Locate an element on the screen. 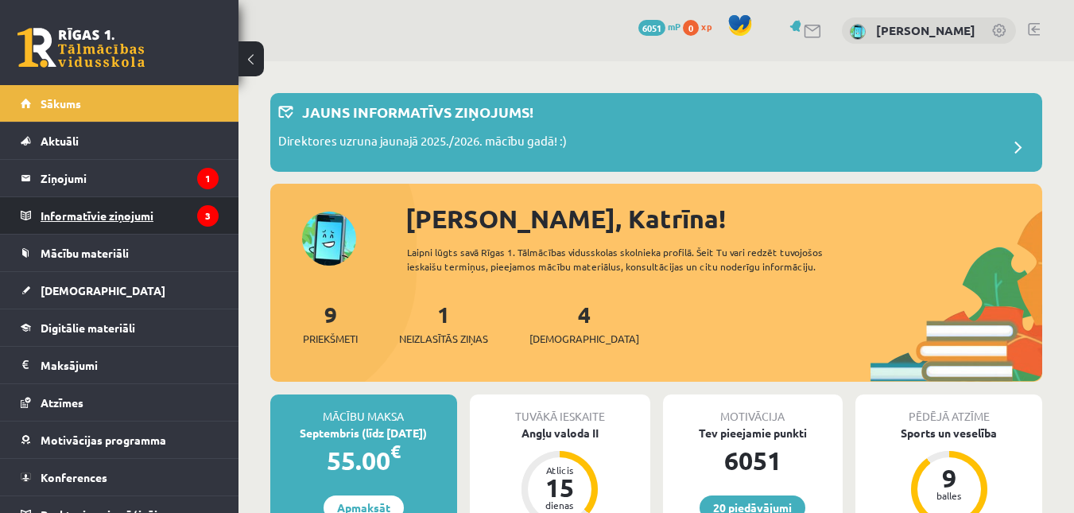 This screenshot has width=1074, height=513. div: Tuvākā ieskaite is located at coordinates (560, 409).